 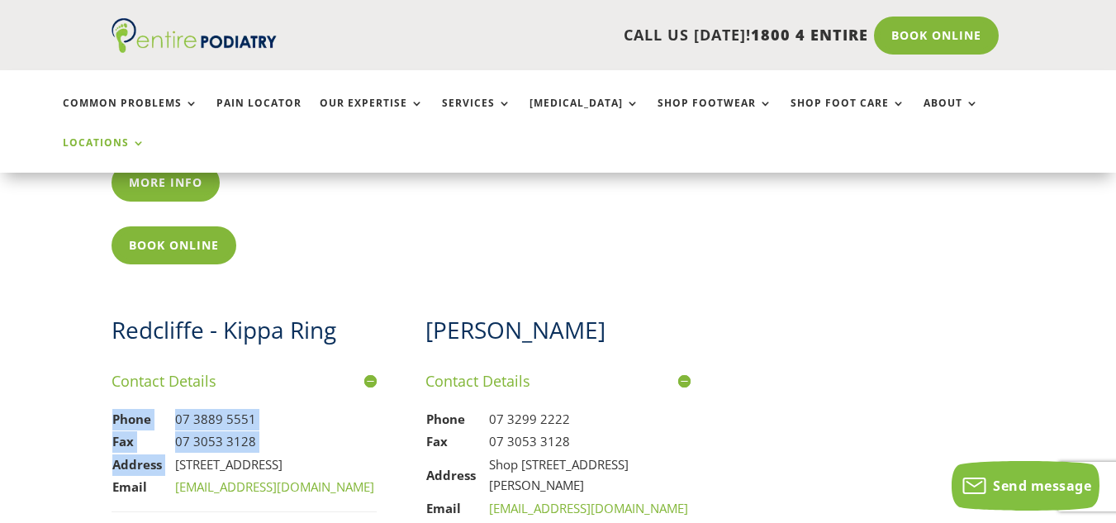 What do you see at coordinates (715, 115) in the screenshot?
I see `a: Shop Footwear` at bounding box center [715, 115].